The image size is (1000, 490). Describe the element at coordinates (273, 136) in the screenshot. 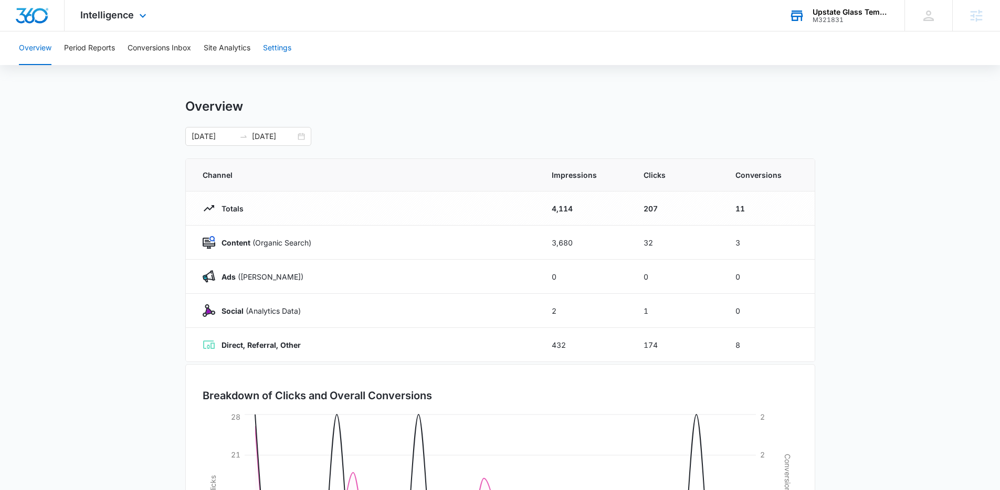

I see `input: End date` at that location.